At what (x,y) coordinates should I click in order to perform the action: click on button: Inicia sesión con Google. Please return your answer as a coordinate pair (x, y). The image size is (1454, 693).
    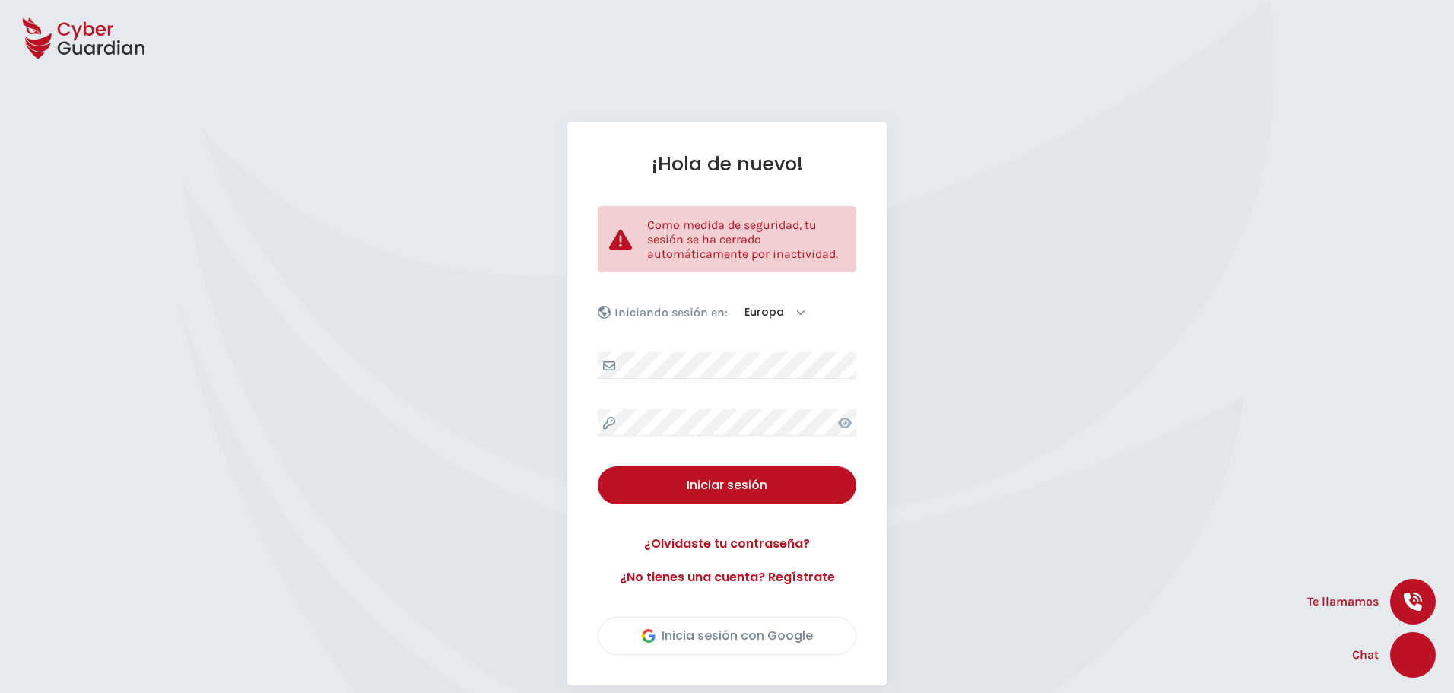
    Looking at the image, I should click on (727, 636).